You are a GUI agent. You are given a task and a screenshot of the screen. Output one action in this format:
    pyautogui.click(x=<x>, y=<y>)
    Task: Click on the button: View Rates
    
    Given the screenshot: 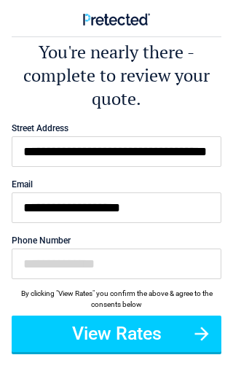 What is the action you would take?
    pyautogui.click(x=116, y=333)
    